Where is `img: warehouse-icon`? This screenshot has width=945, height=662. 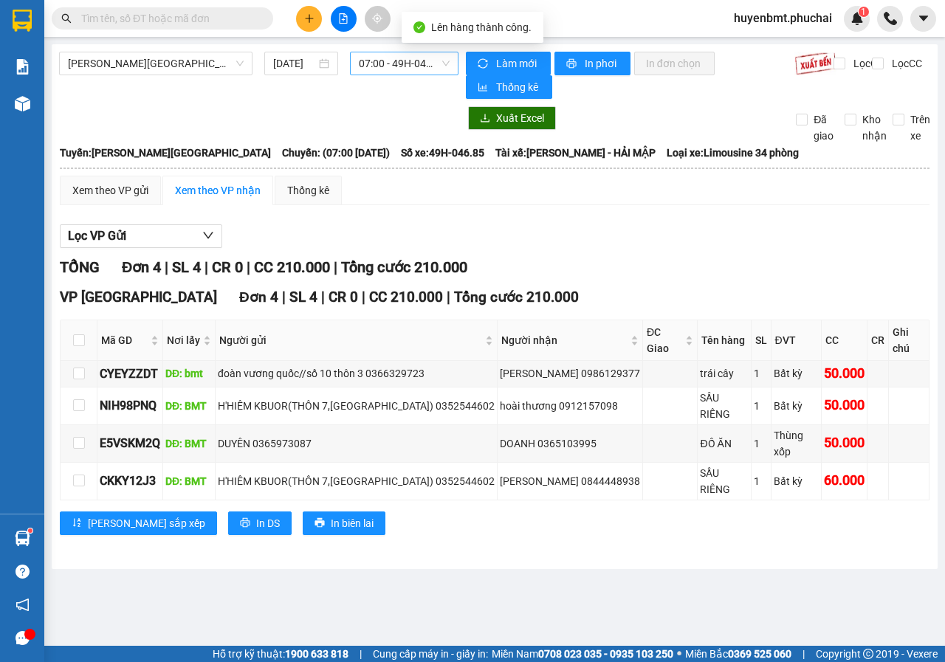 img: warehouse-icon is located at coordinates (22, 538).